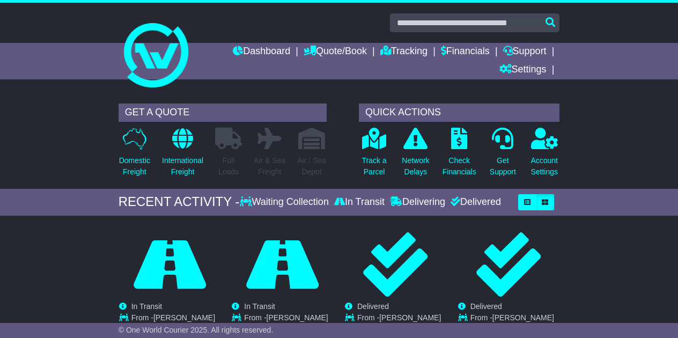 Image resolution: width=678 pixels, height=338 pixels. Describe the element at coordinates (285, 202) in the screenshot. I see `div: Waiting Collection` at that location.